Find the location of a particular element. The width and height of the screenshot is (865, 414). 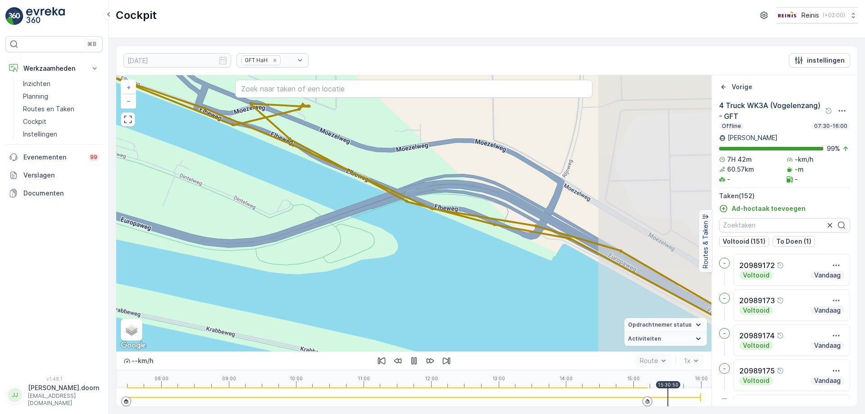

input: dd/mm/yyyy is located at coordinates (177, 60).